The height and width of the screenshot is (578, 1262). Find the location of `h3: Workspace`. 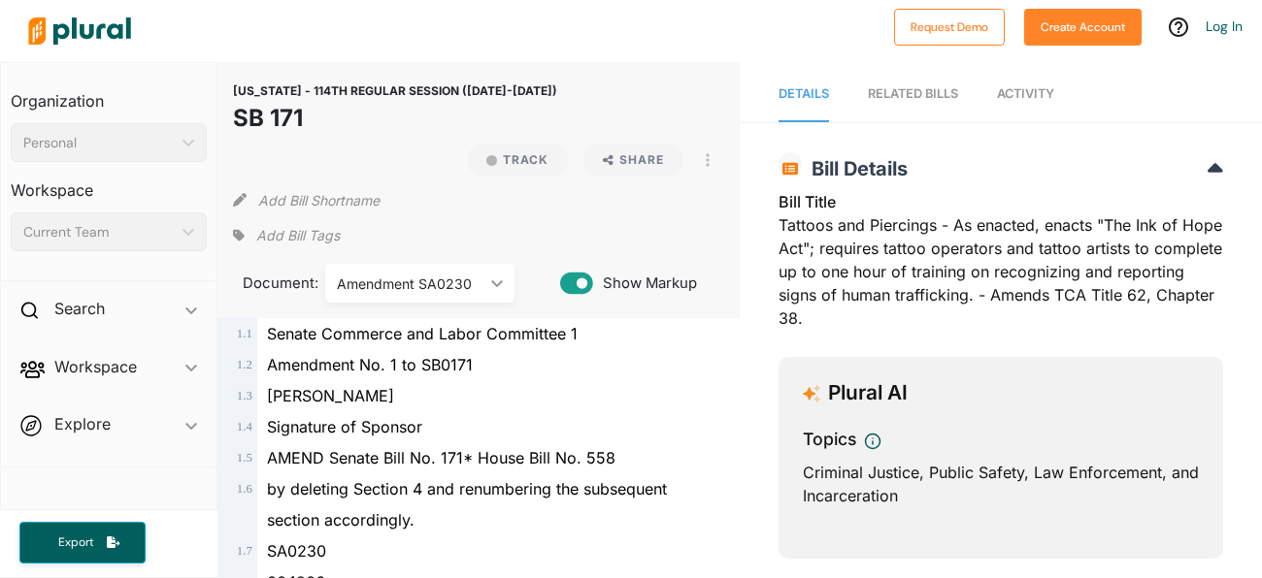

h3: Workspace is located at coordinates (109, 183).